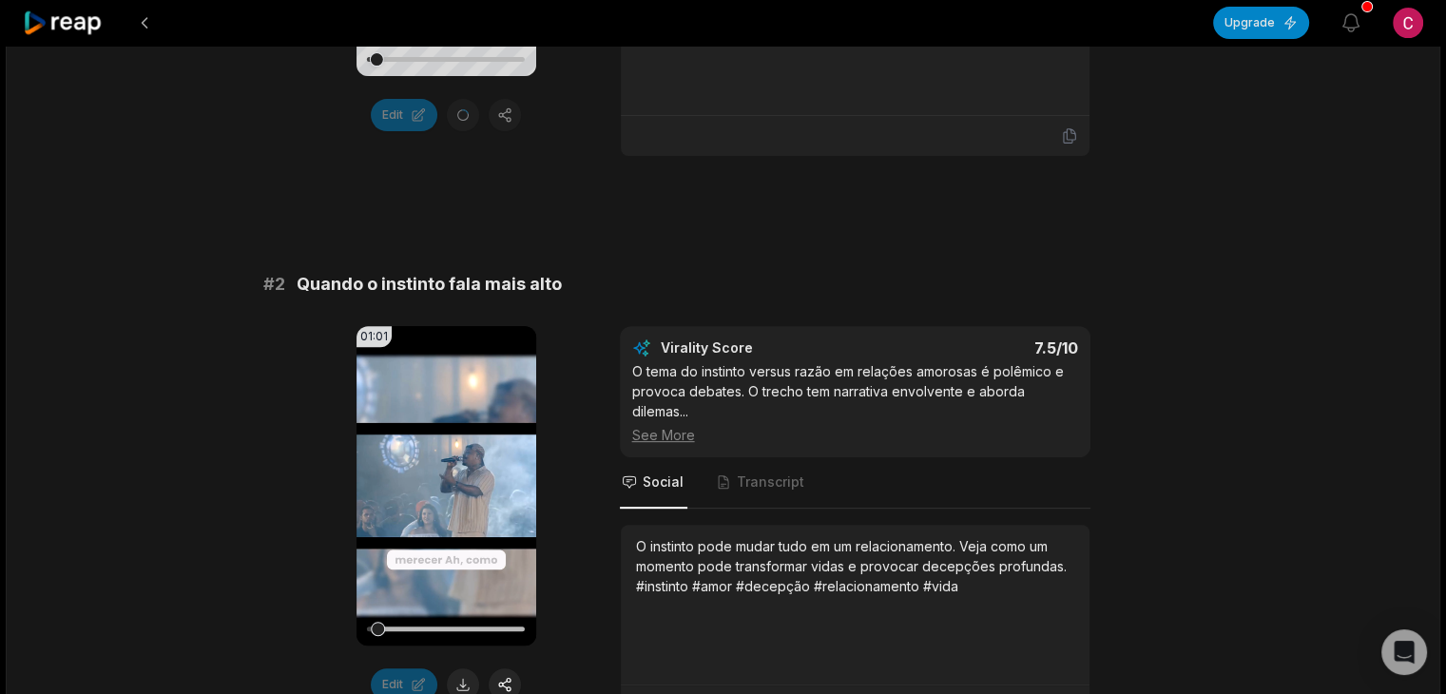 The height and width of the screenshot is (694, 1446). I want to click on span: Transcript, so click(770, 482).